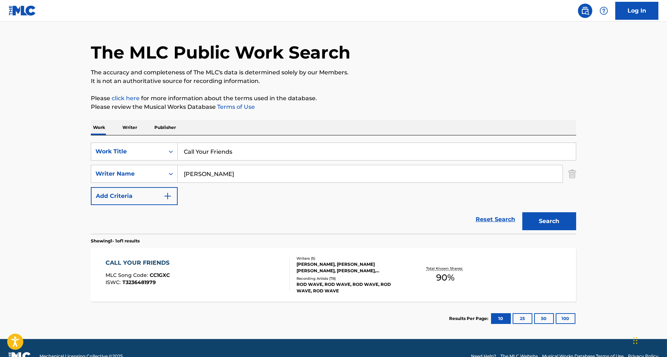 This screenshot has height=357, width=667. What do you see at coordinates (351, 258) in the screenshot?
I see `div: Writers ( 5 )` at bounding box center [351, 258].